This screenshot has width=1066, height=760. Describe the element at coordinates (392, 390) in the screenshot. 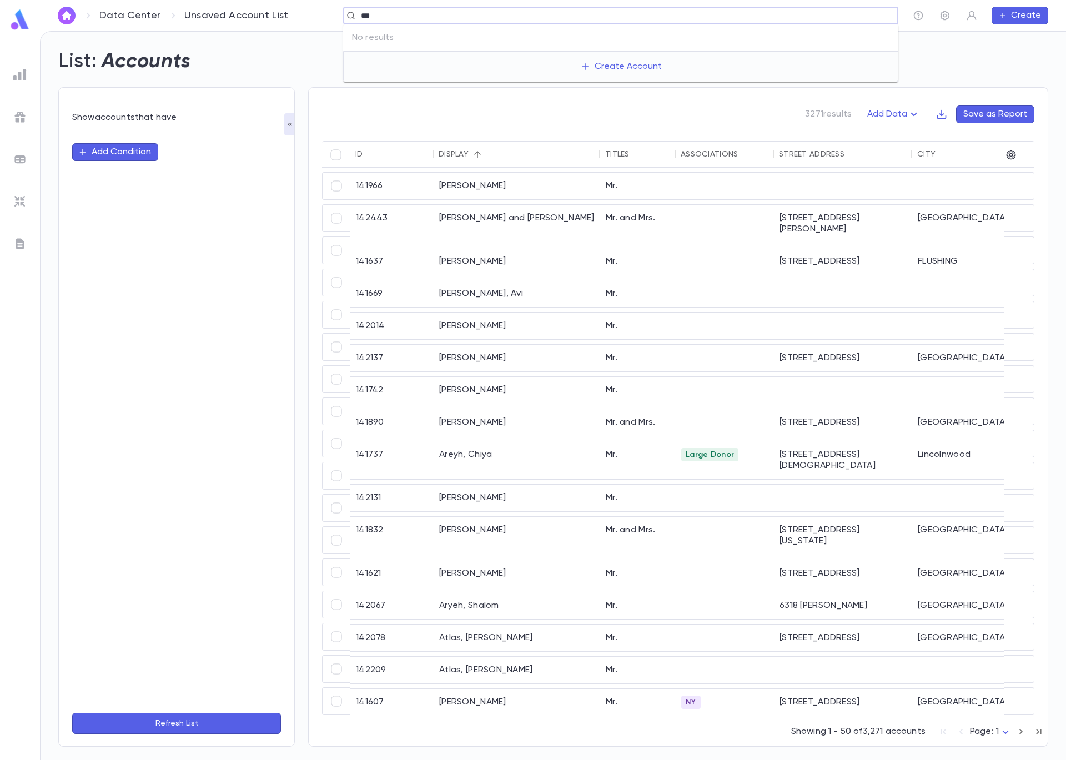

I see `div: 141742` at that location.